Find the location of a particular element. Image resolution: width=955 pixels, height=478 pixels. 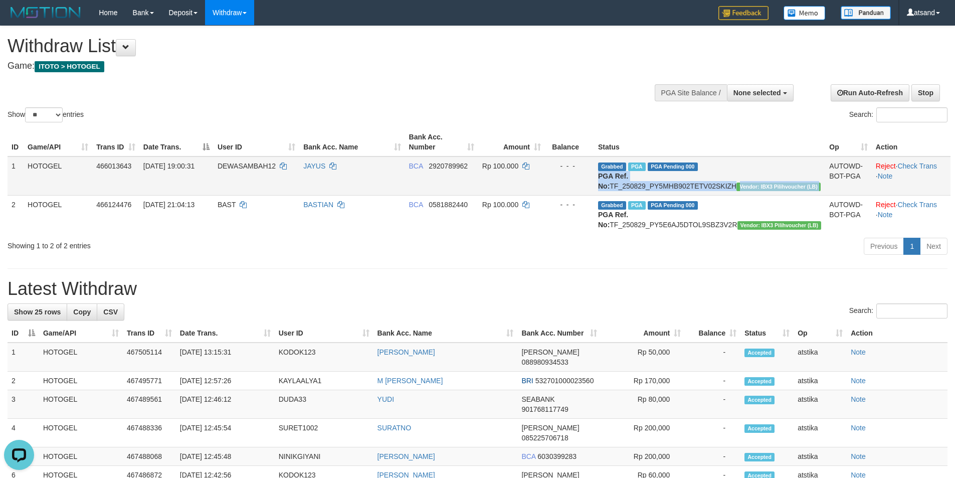

th: Bank Acc. Number: activate to sort column ascending is located at coordinates (559, 333).